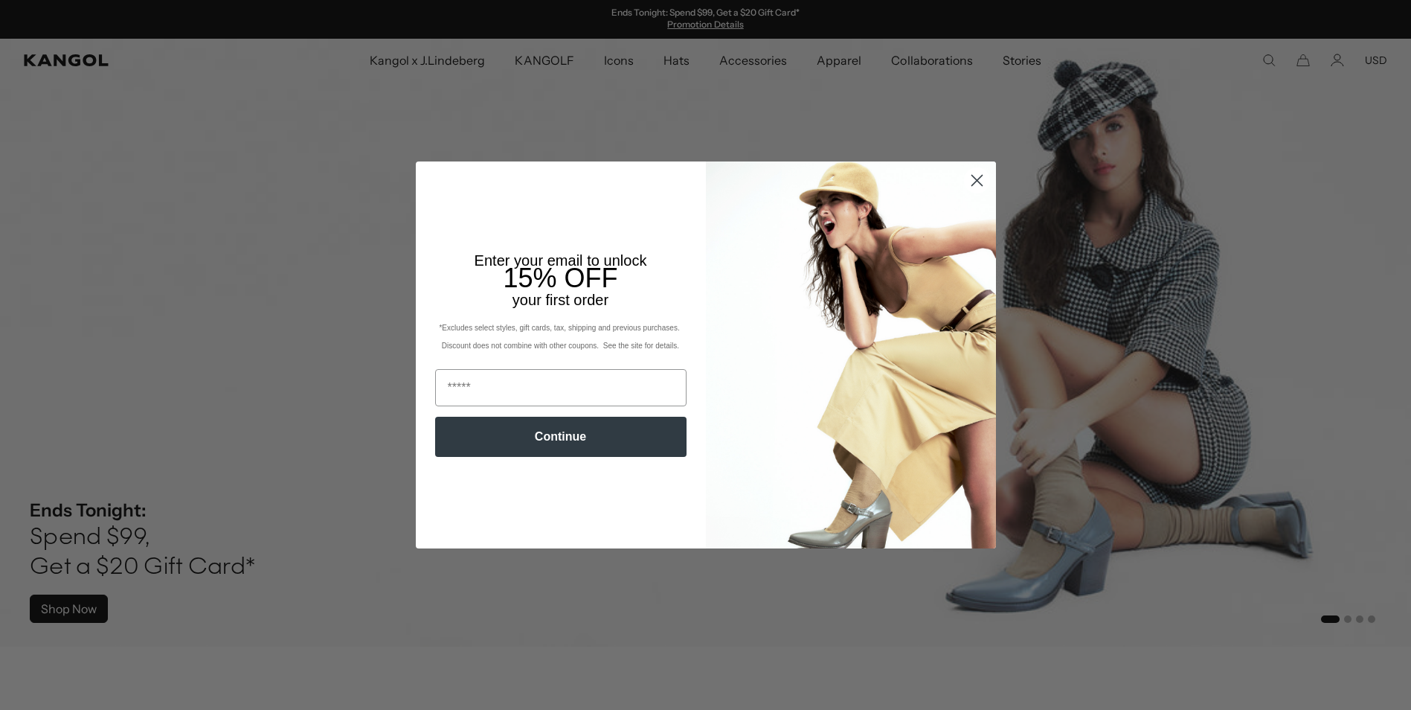 This screenshot has width=1411, height=710. Describe the element at coordinates (851, 355) in the screenshot. I see `img: 93be19ad-e773-4382-80b9-c9d740c9197f.jpeg` at that location.